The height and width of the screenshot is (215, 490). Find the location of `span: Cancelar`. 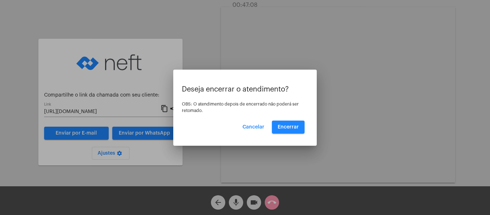

span: Cancelar is located at coordinates (253, 127).